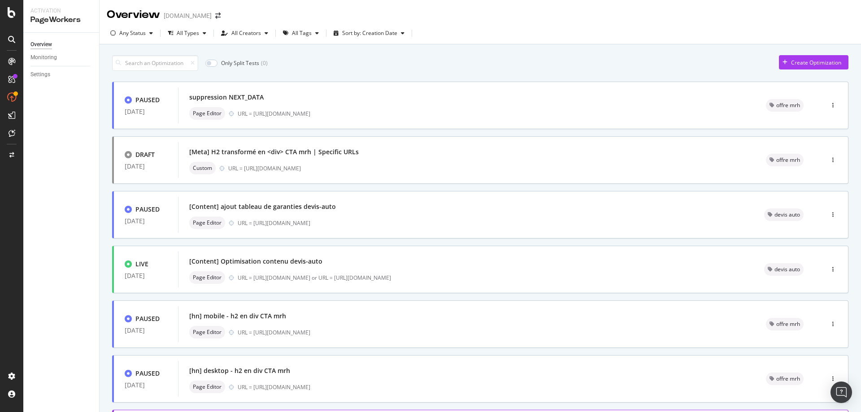  I want to click on div: ( 0 ), so click(264, 63).